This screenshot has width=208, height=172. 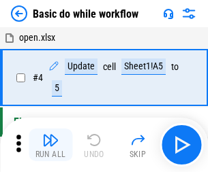 What do you see at coordinates (50, 145) in the screenshot?
I see `button: Run All` at bounding box center [50, 145].